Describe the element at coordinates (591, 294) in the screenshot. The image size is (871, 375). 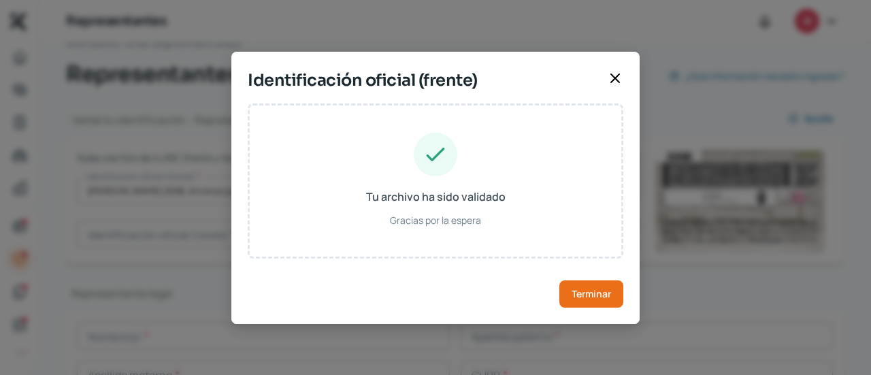
I see `button: Terminar` at that location.